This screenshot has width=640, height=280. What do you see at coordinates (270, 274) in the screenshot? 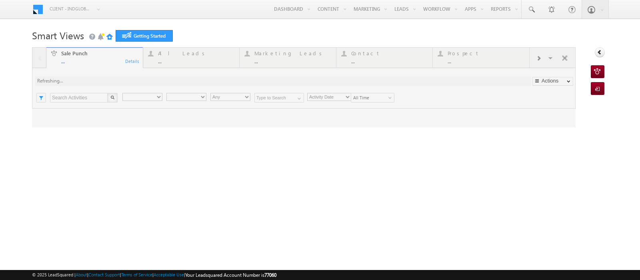
I see `span: 77060` at bounding box center [270, 274].